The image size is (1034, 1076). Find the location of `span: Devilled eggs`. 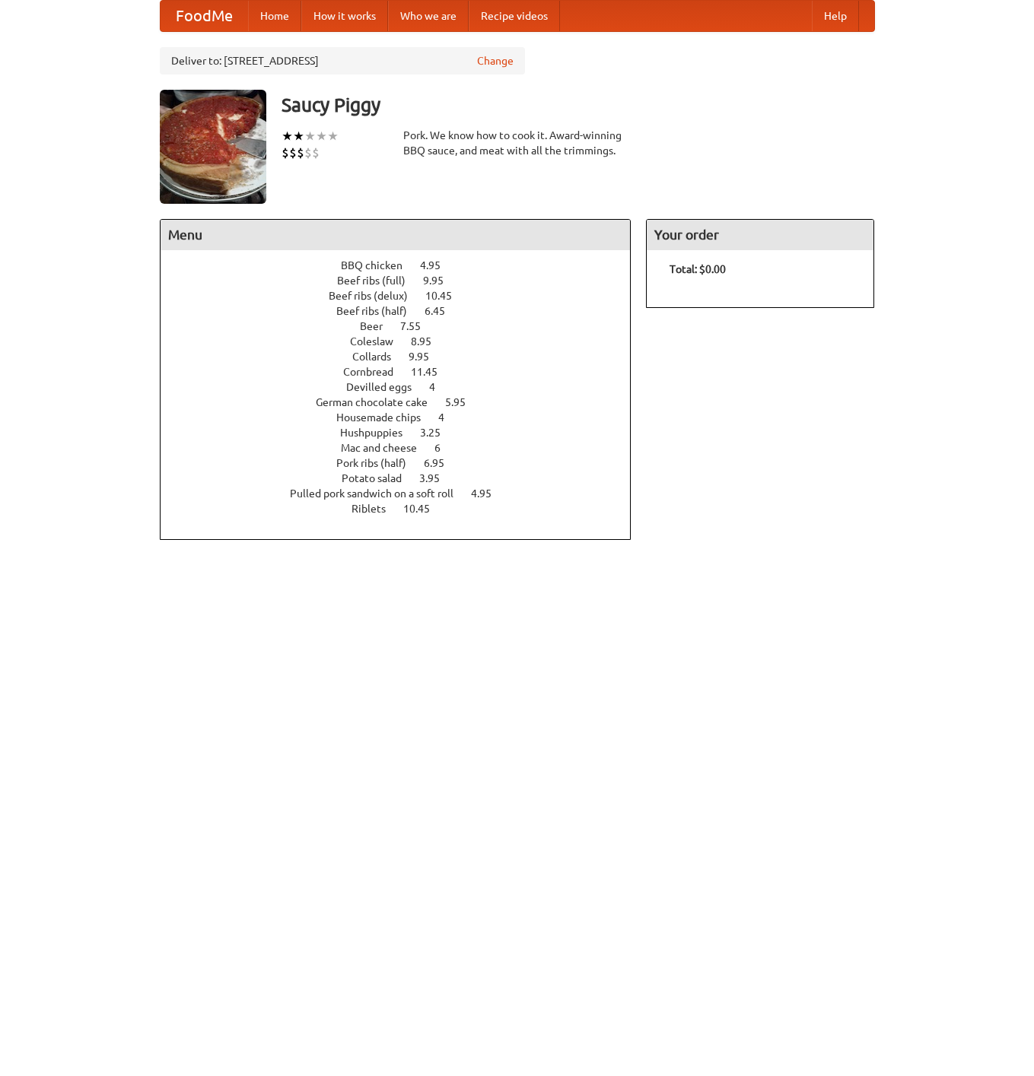

span: Devilled eggs is located at coordinates (386, 387).